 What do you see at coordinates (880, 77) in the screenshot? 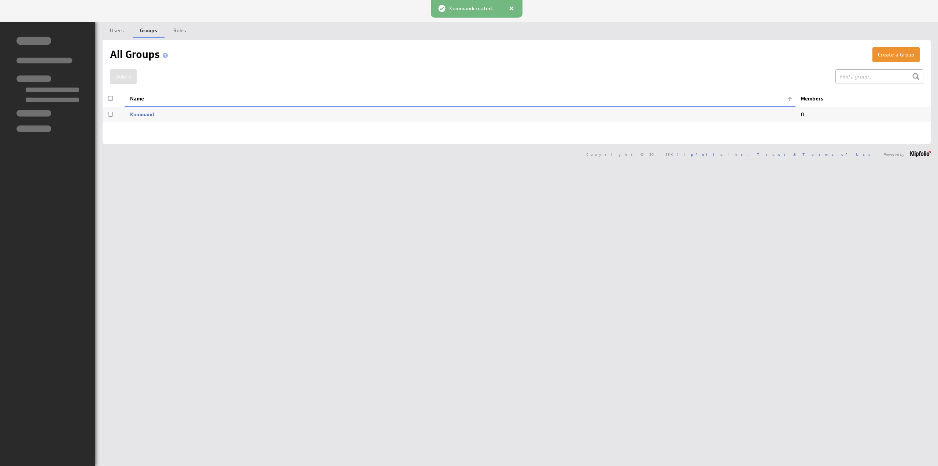
I see `input: Find a group...` at bounding box center [880, 77].